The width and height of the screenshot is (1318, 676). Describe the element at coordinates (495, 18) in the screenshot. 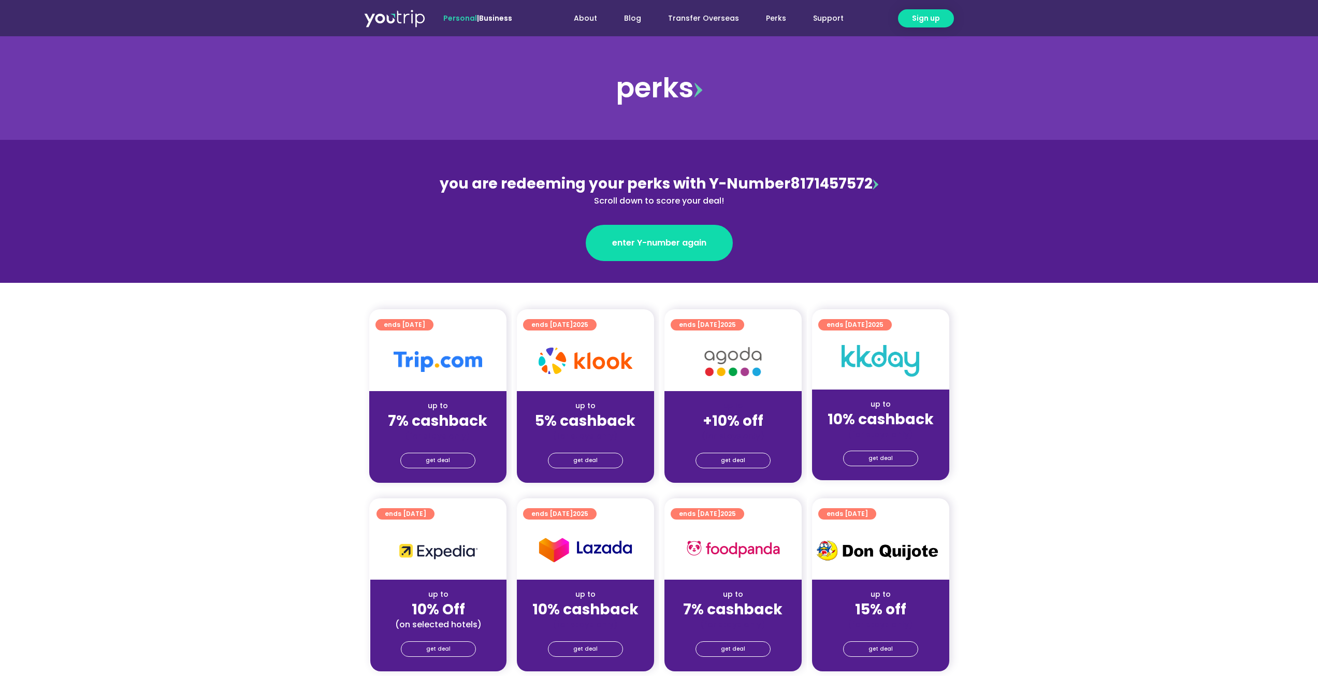

I see `a: Business` at that location.